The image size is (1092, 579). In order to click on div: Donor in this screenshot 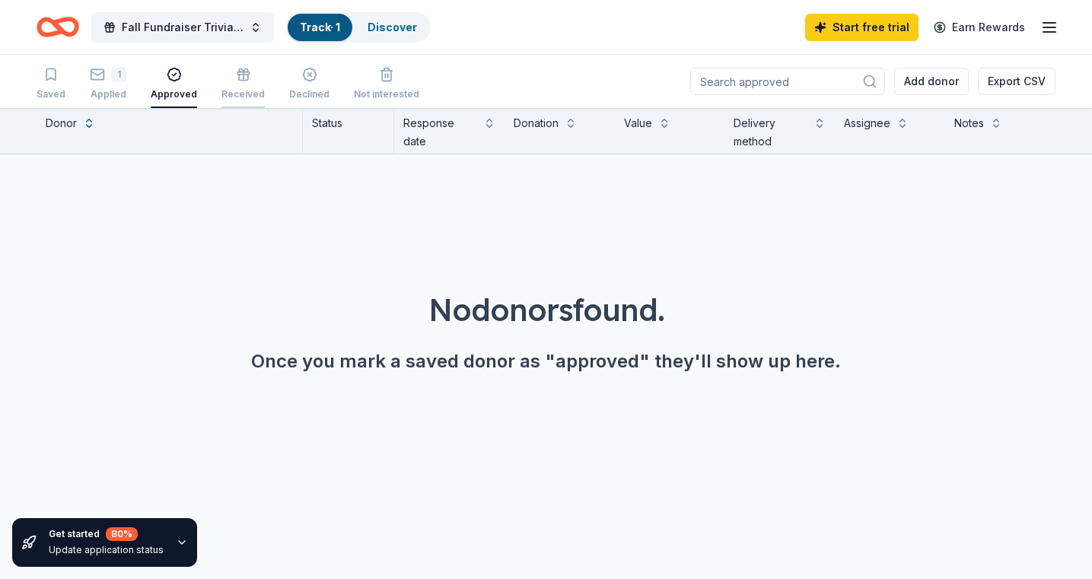, I will do `click(61, 123)`.